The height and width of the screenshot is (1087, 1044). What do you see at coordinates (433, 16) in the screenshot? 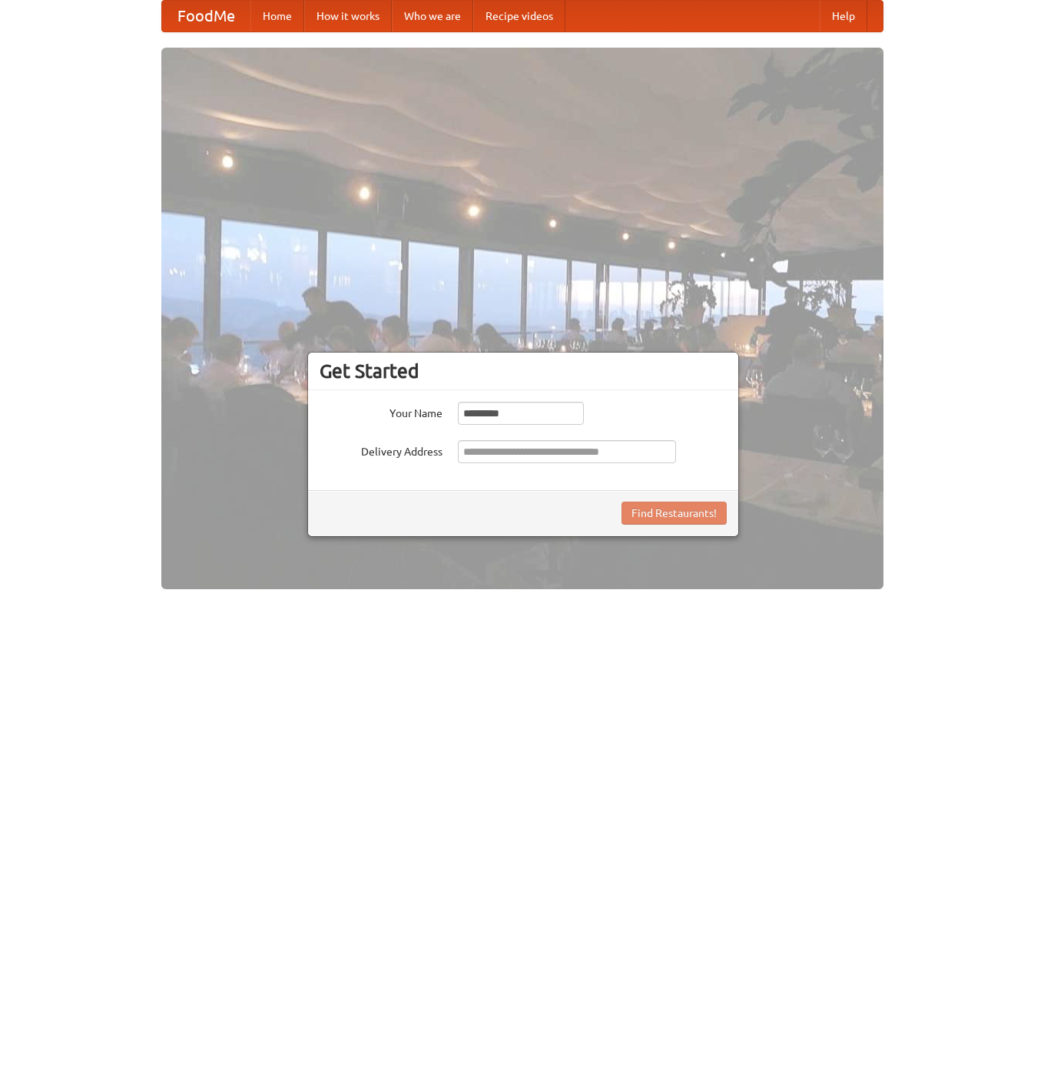
I see `a: Who we are` at bounding box center [433, 16].